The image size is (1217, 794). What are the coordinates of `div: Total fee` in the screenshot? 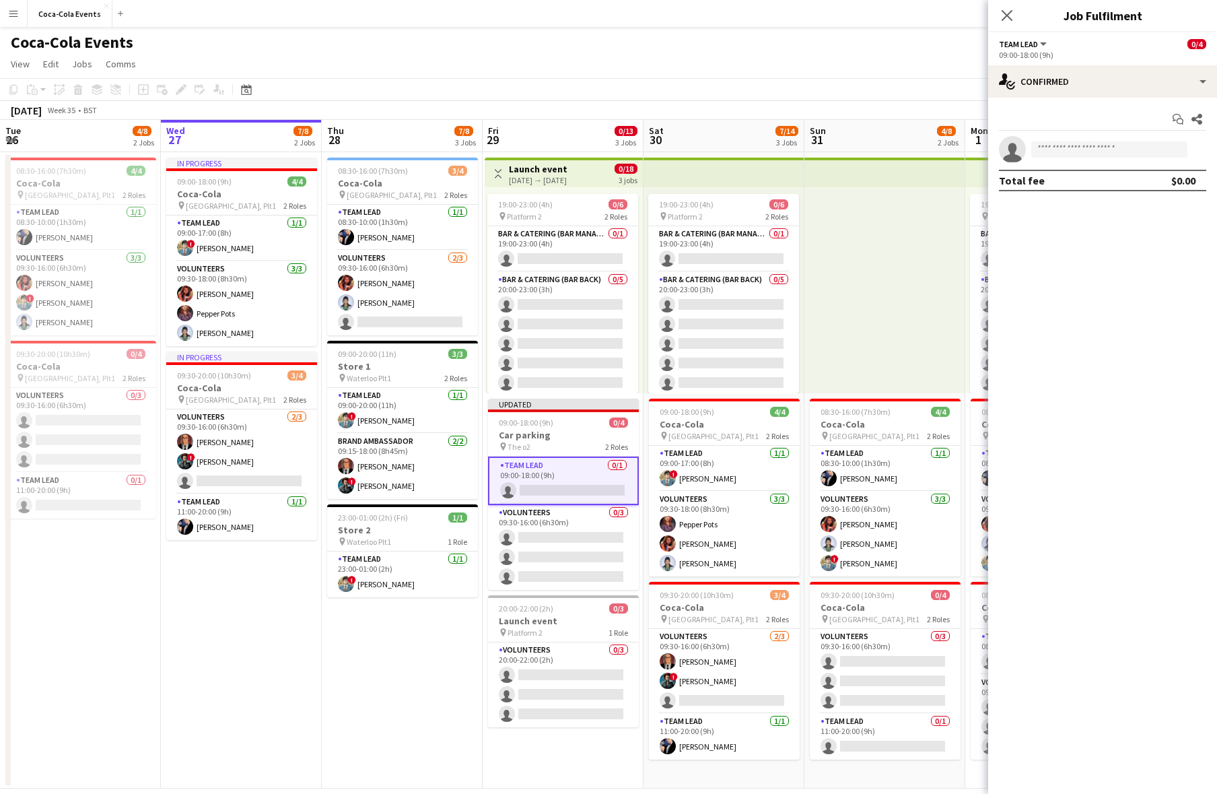 It's located at (1022, 180).